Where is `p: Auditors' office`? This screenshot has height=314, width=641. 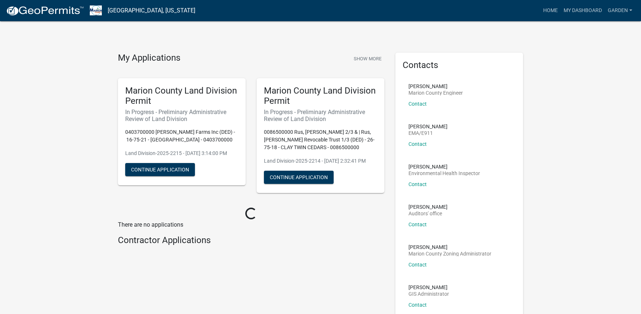
p: Auditors' office is located at coordinates (428, 213).